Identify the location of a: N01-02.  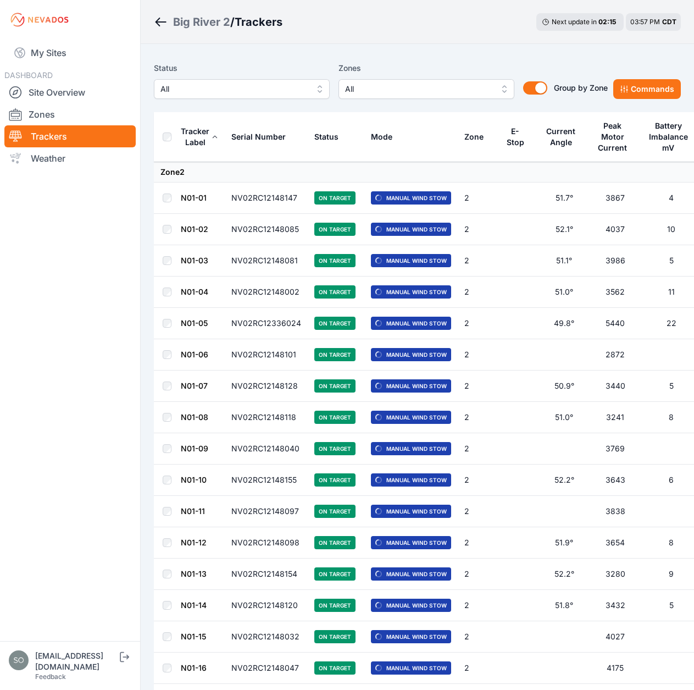
(195, 229).